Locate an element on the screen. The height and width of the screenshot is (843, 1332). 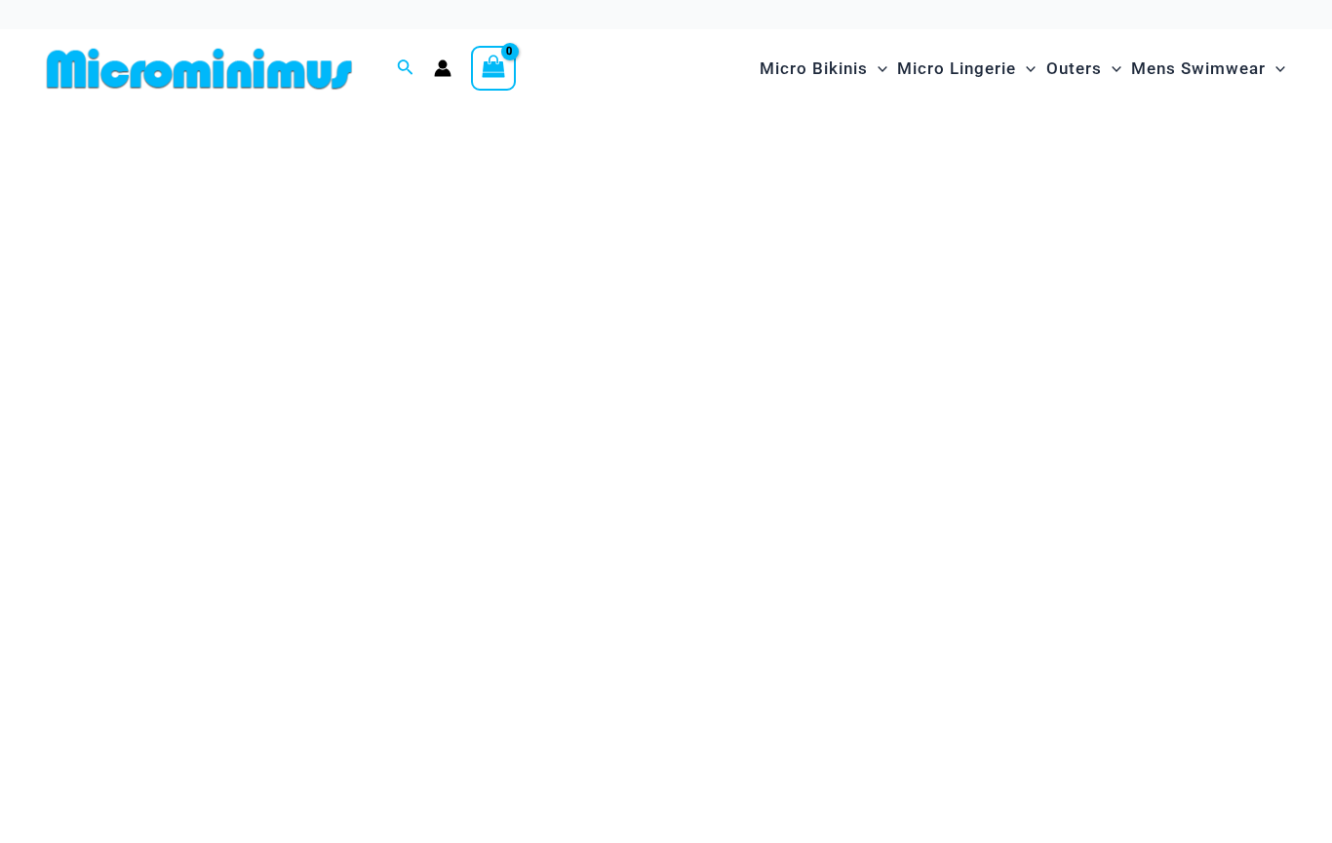
span: Mens Swimwear is located at coordinates (1198, 68).